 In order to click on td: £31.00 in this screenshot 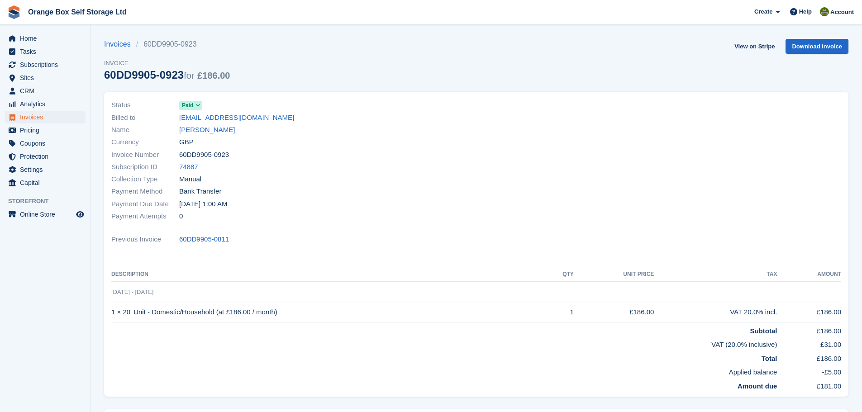, I will do `click(809, 343)`.